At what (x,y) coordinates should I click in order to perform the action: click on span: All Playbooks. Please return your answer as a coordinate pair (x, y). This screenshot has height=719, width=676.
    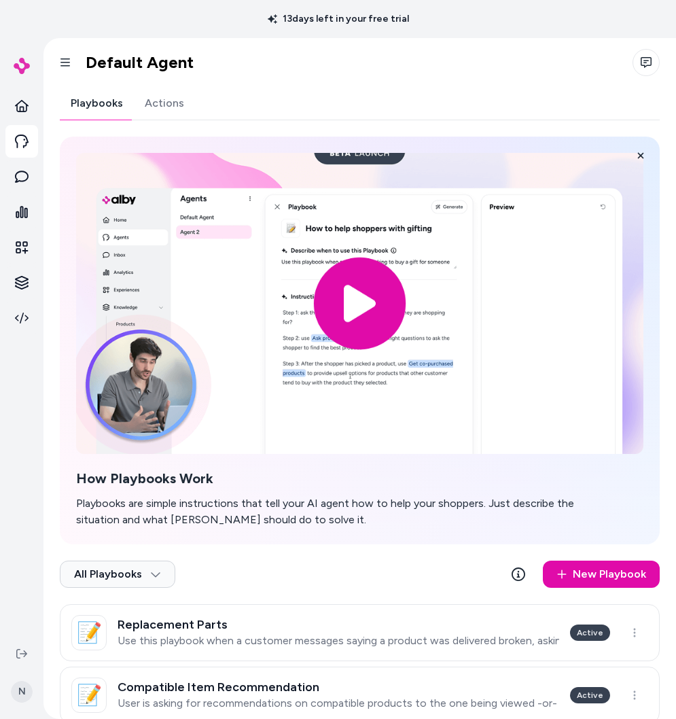
    Looking at the image, I should click on (118, 574).